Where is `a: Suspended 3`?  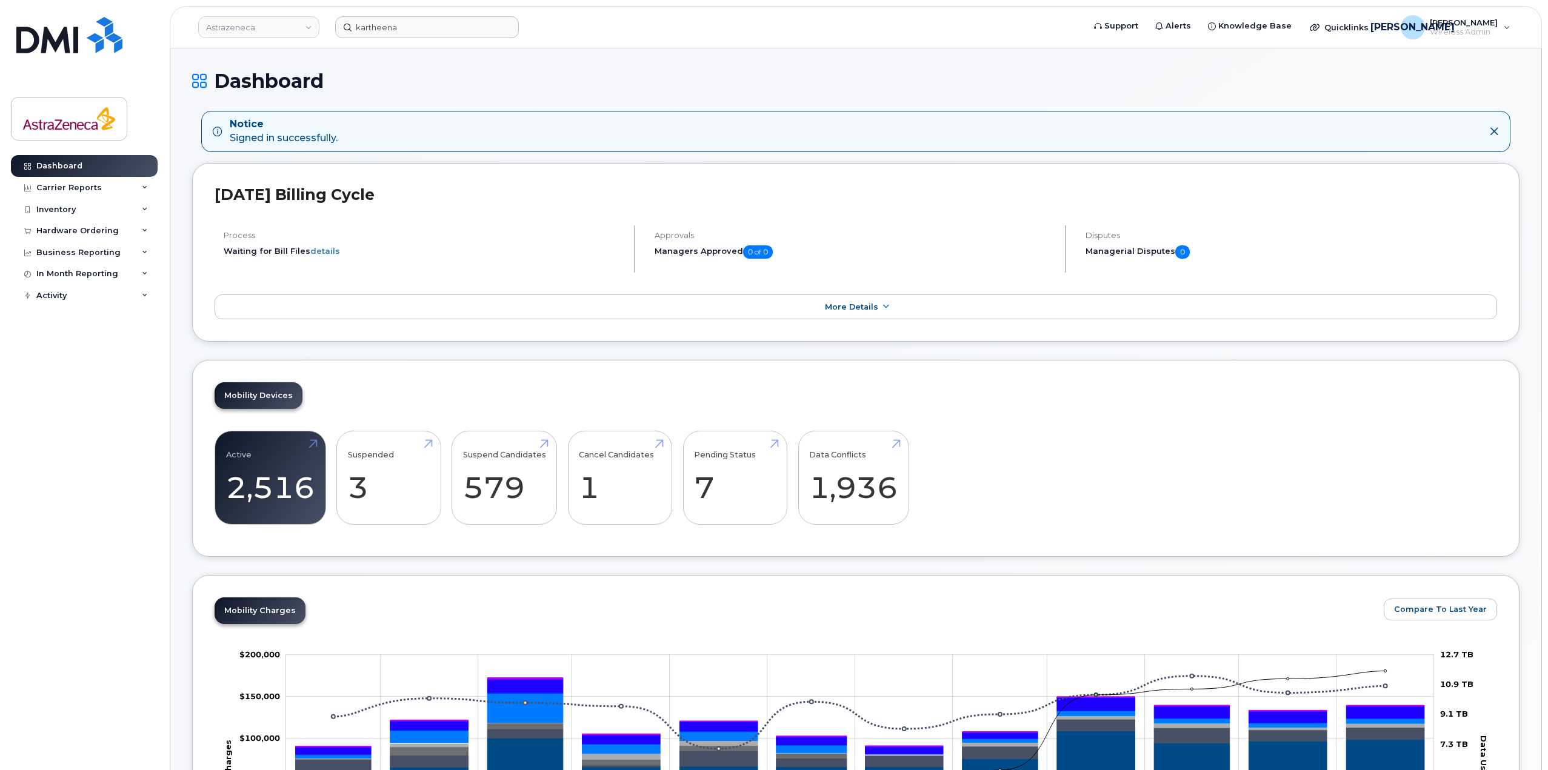 a: Suspended 3 is located at coordinates (388, 478).